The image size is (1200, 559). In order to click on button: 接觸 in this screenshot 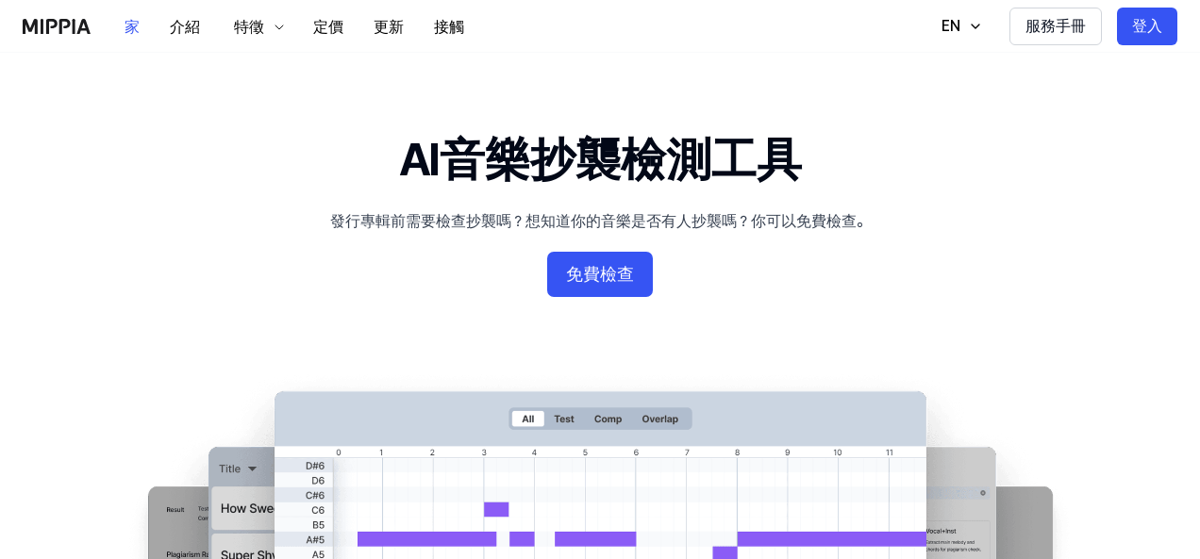, I will do `click(449, 27)`.